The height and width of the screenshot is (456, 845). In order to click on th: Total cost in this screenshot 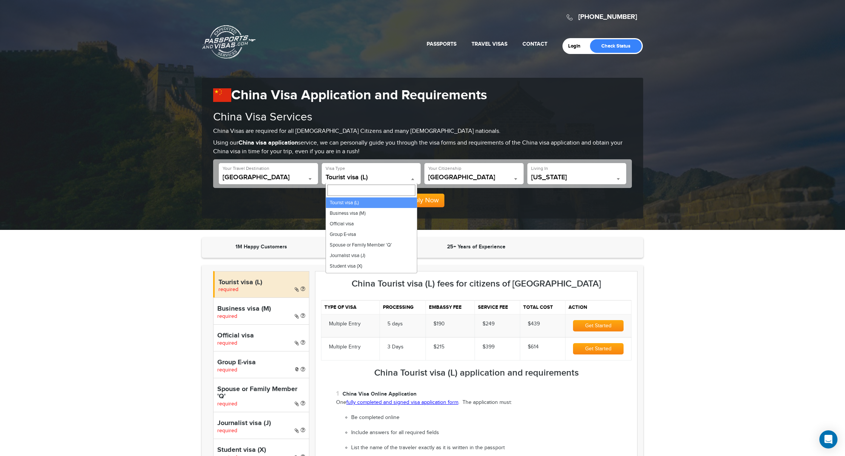, I will do `click(542, 307)`.